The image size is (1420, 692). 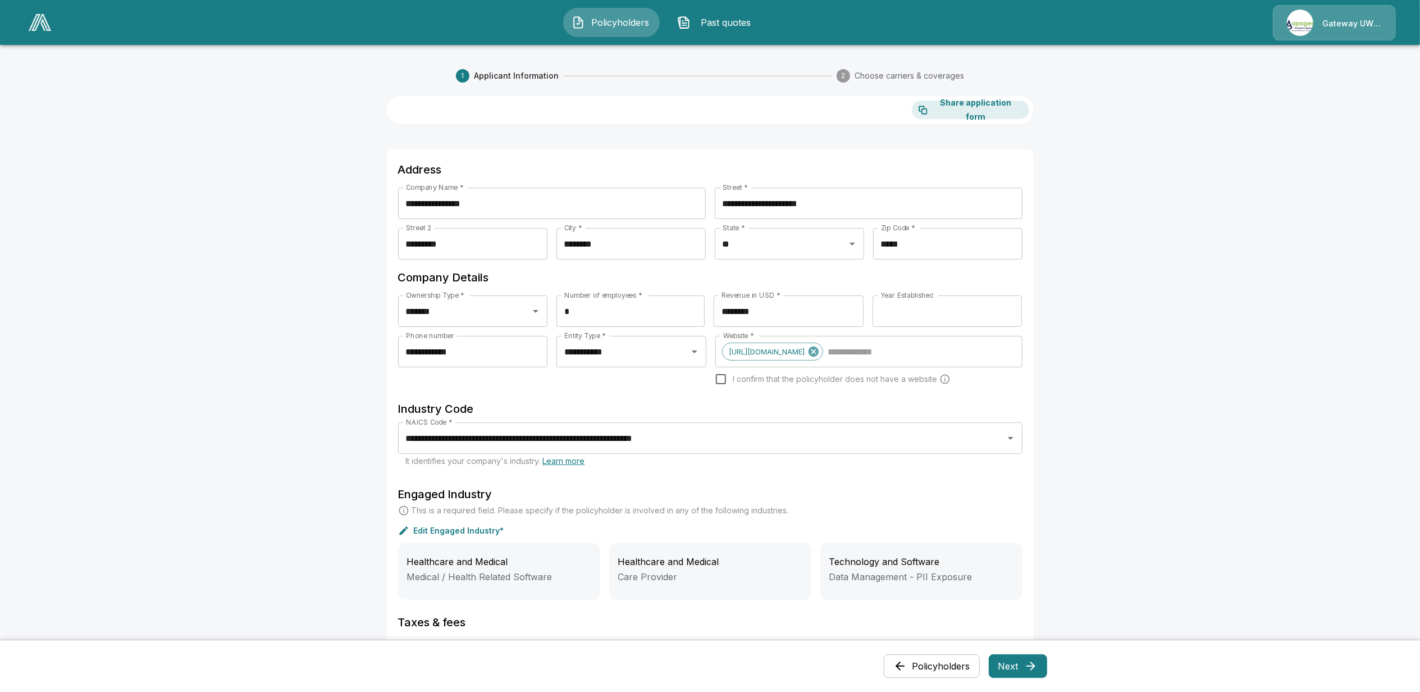 I want to click on button: Next, so click(x=1018, y=666).